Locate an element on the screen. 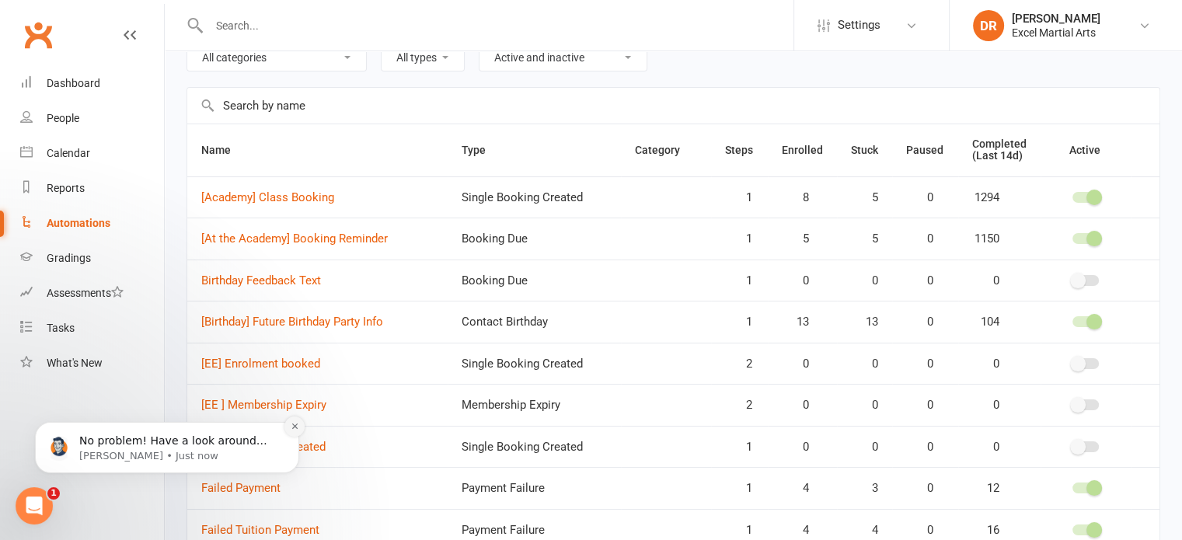 This screenshot has width=1182, height=540. div: Excel Martial Arts is located at coordinates (1056, 33).